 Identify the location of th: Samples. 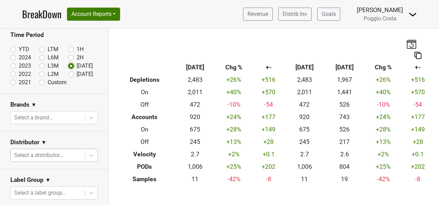
(144, 179).